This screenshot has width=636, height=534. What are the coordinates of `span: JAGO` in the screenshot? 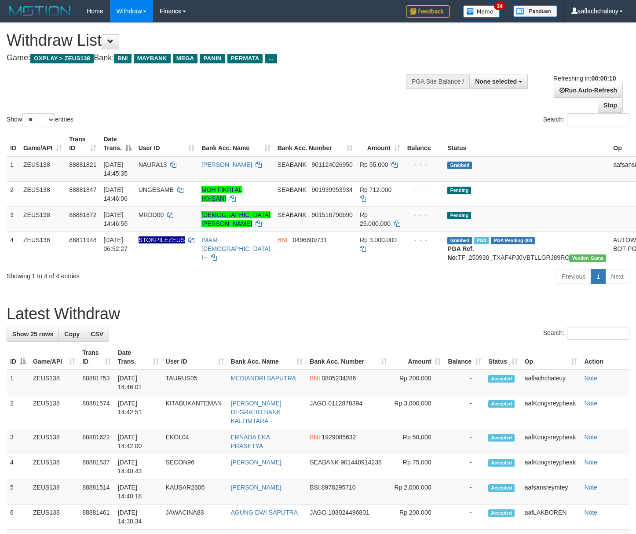 It's located at (318, 403).